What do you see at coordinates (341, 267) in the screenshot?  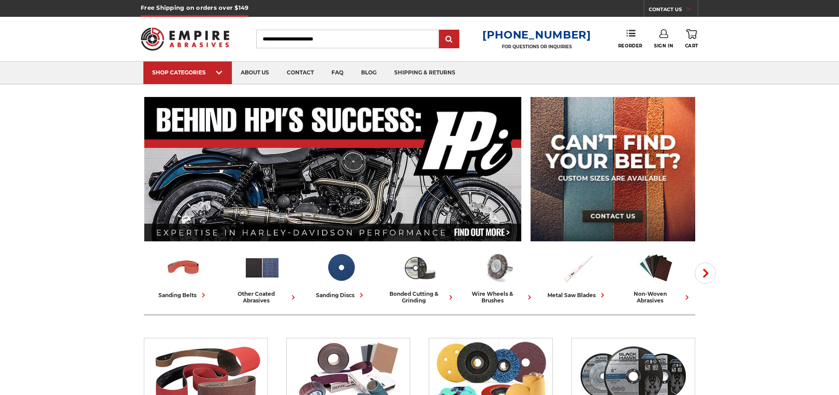 I see `img: Sanding Discs` at bounding box center [341, 267].